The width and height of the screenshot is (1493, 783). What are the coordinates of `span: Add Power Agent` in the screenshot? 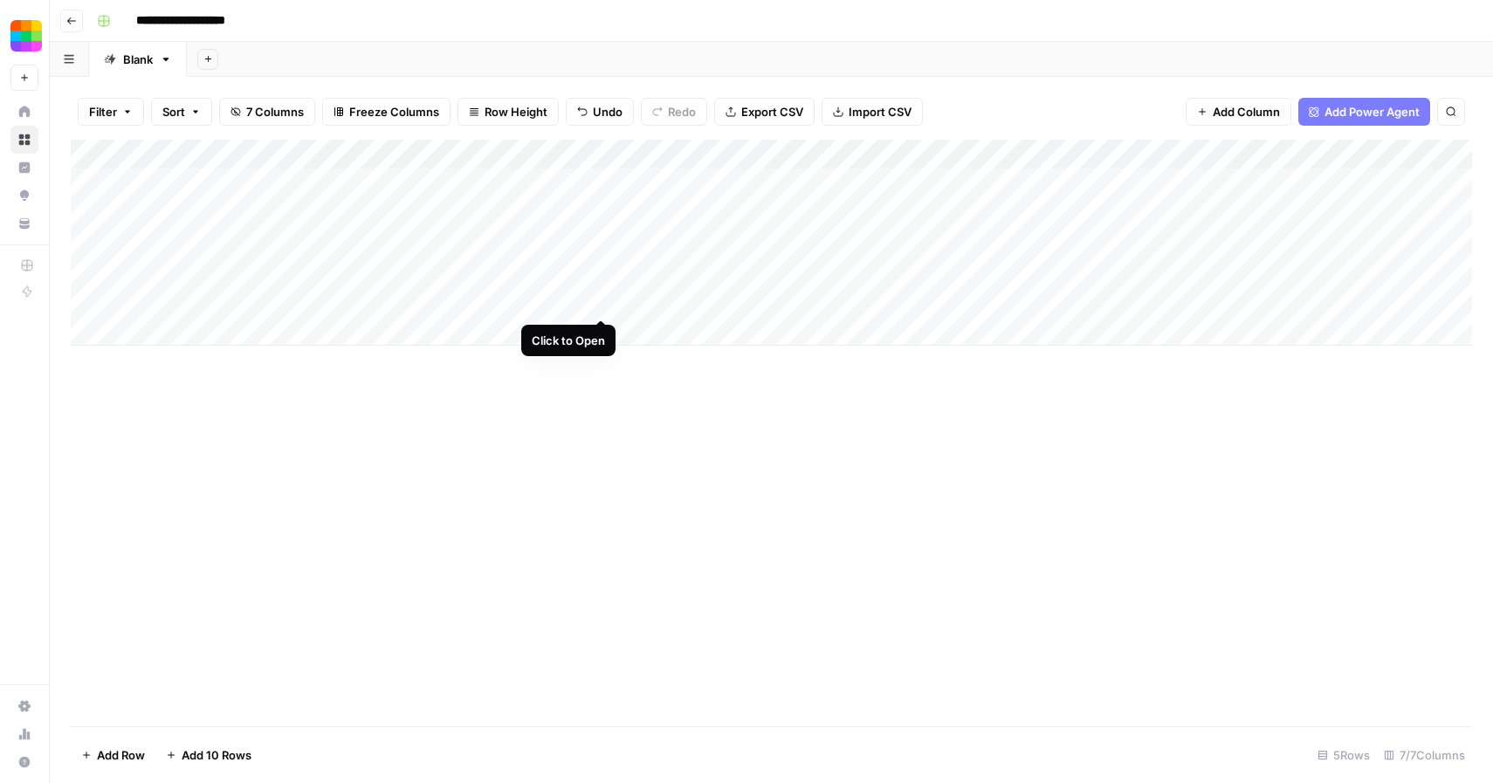 It's located at (1371, 112).